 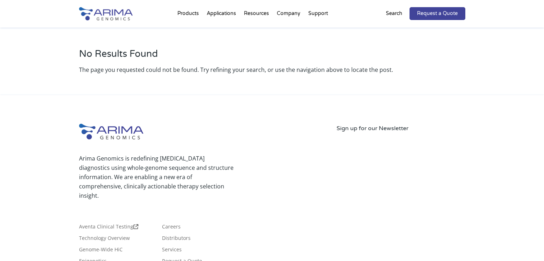 I want to click on a: Careers, so click(x=171, y=228).